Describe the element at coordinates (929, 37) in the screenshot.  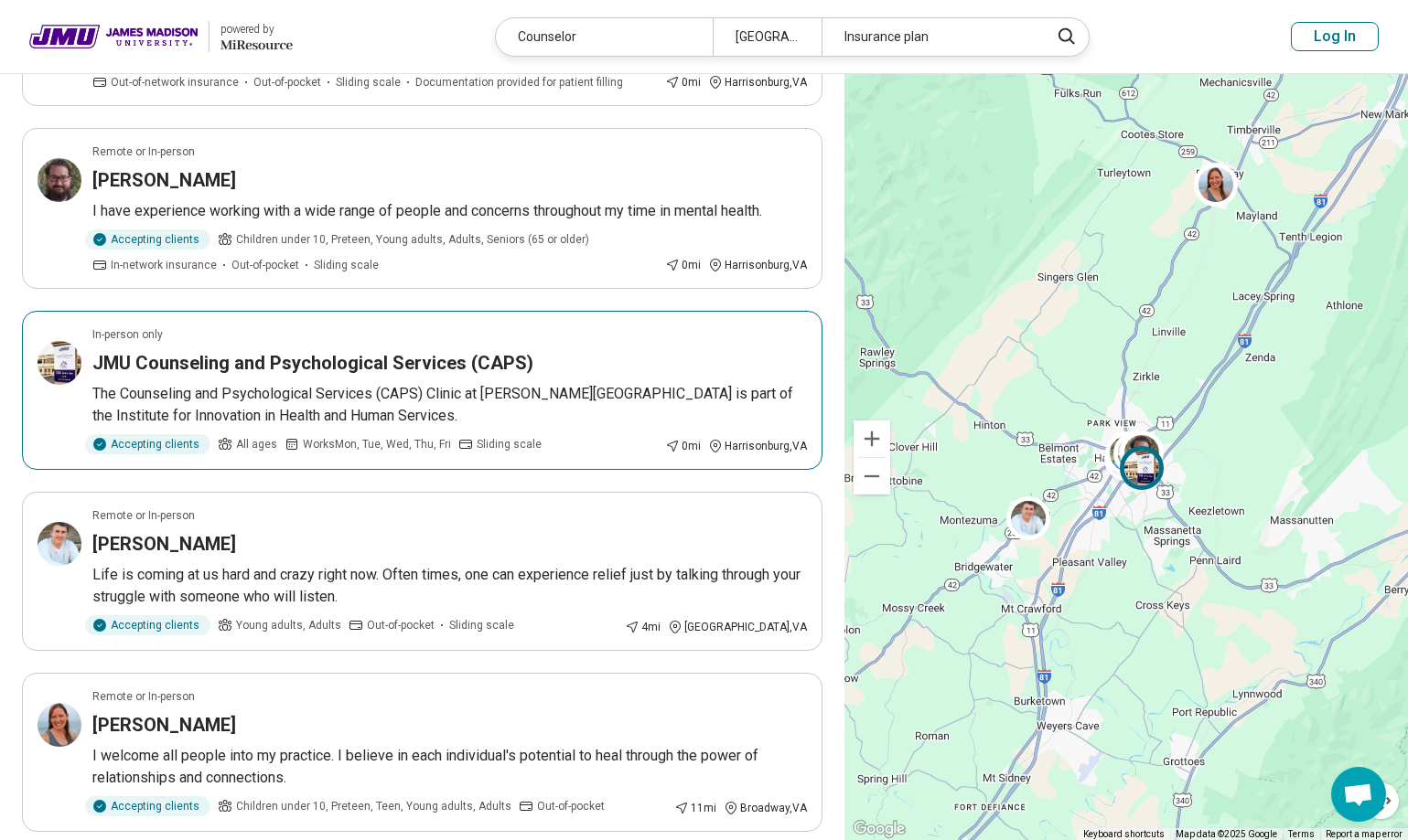
I see `div: Insurance plan` at that location.